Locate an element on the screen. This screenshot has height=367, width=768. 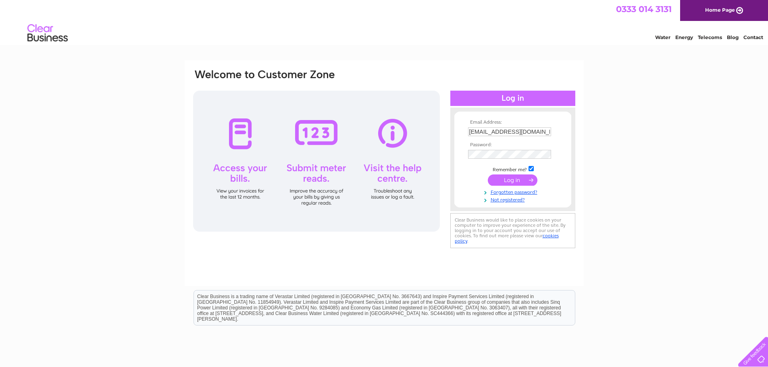
td: Remember me? is located at coordinates (513, 169).